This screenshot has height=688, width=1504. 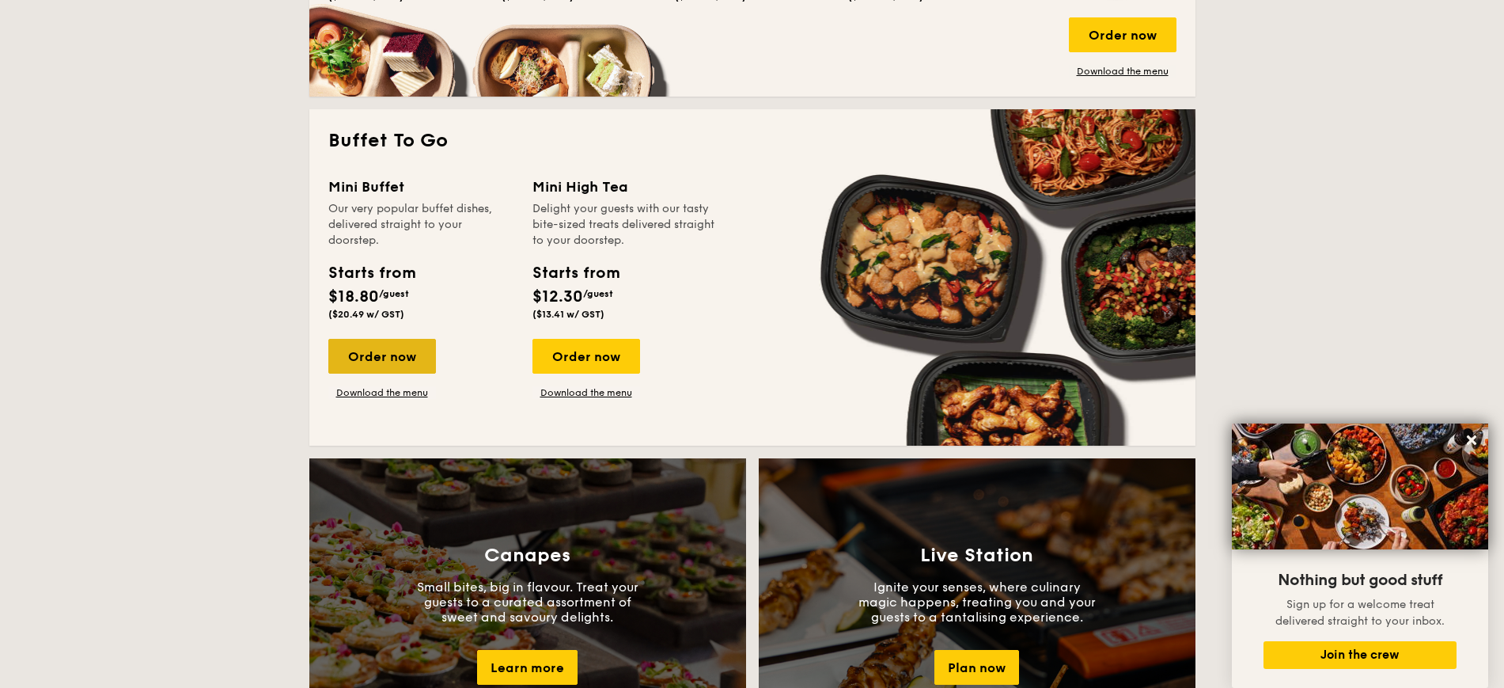 I want to click on span: $18.80, so click(x=354, y=297).